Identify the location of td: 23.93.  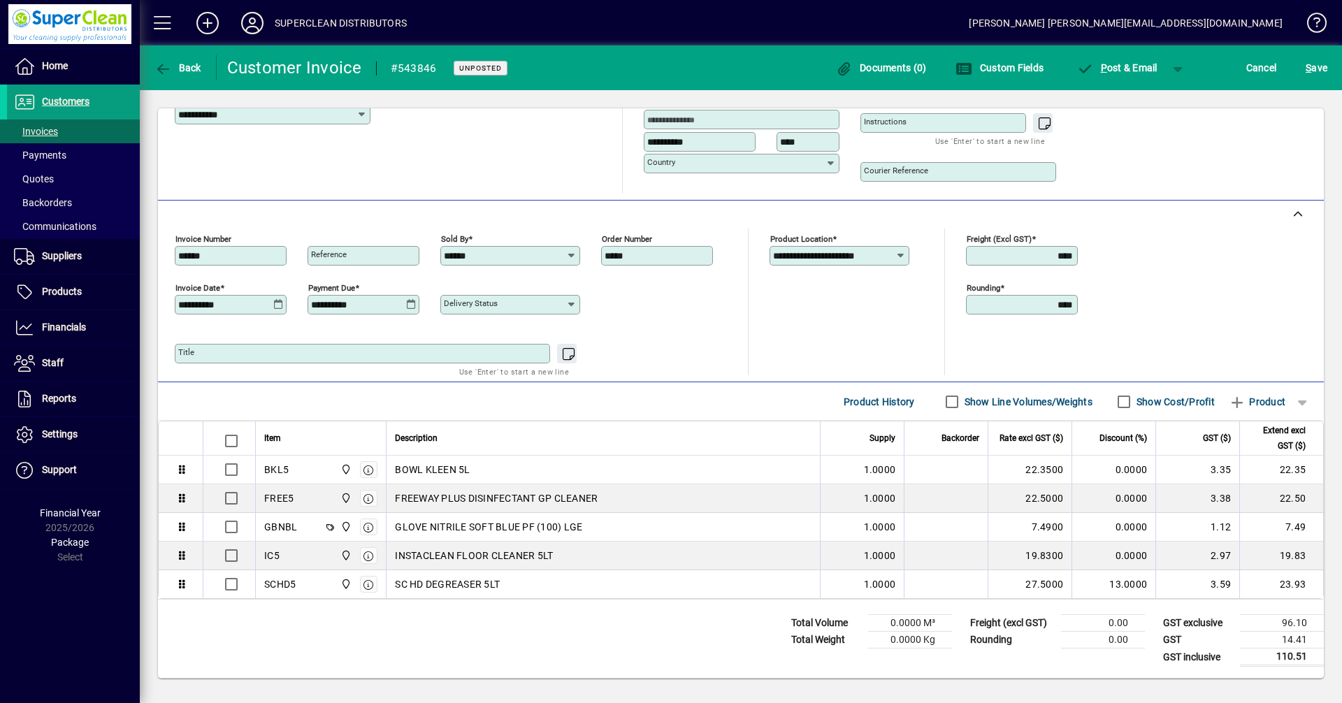
(1281, 584).